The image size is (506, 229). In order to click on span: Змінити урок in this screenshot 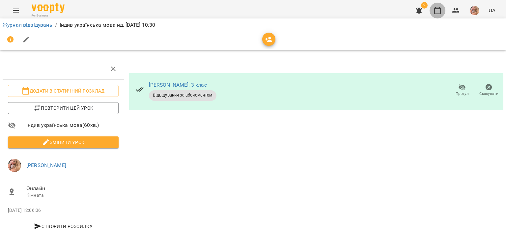, I will do `click(63, 142)`.